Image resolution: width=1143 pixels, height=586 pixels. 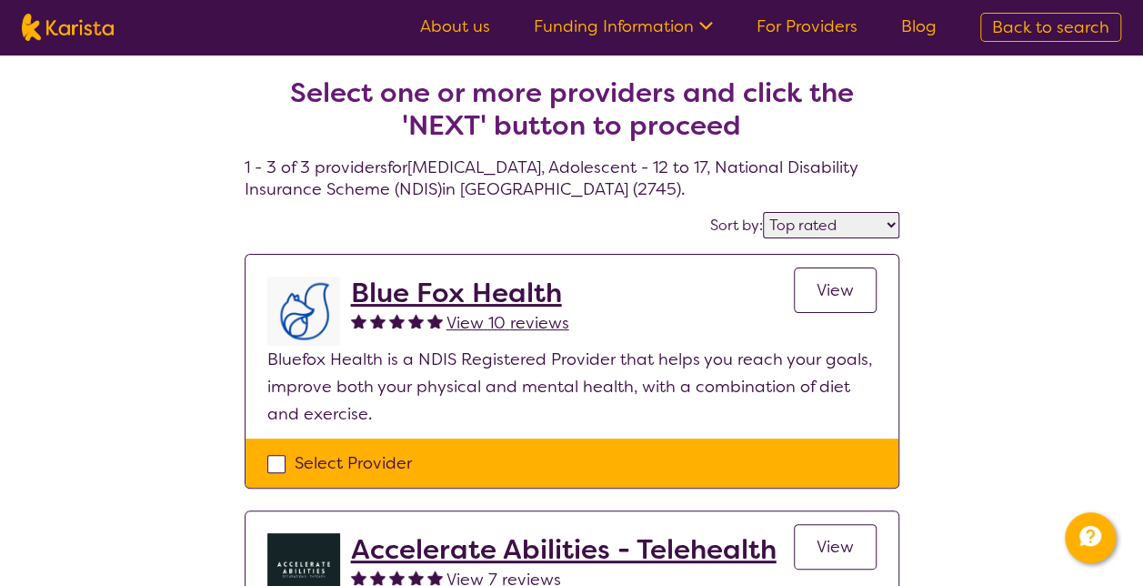 What do you see at coordinates (1051, 27) in the screenshot?
I see `span: Back to search` at bounding box center [1051, 27].